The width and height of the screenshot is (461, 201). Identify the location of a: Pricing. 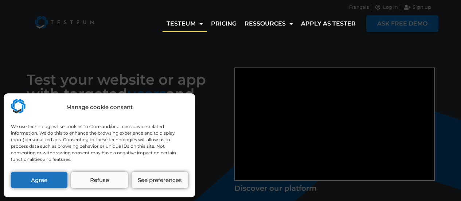
(224, 24).